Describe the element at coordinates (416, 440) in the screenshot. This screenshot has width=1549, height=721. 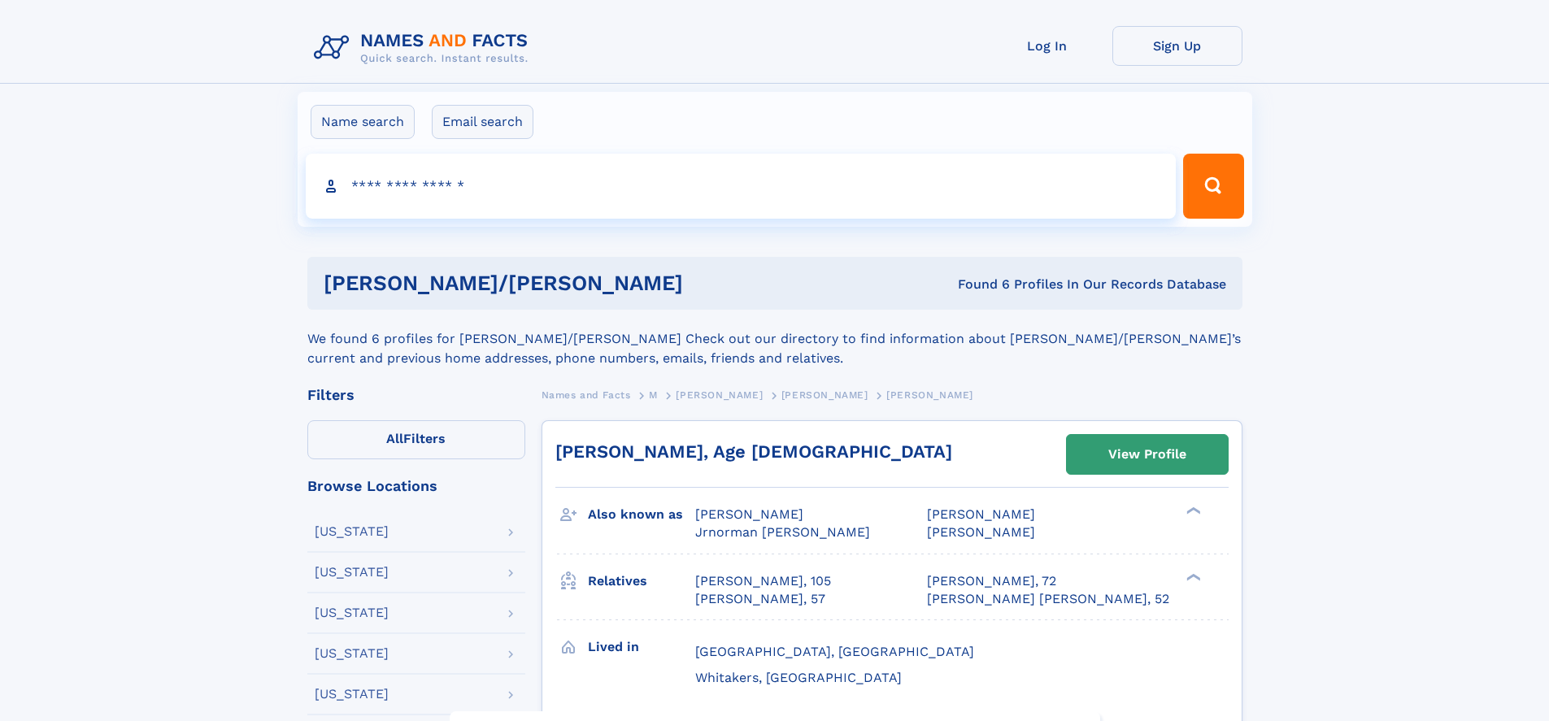
I see `label: Filters` at that location.